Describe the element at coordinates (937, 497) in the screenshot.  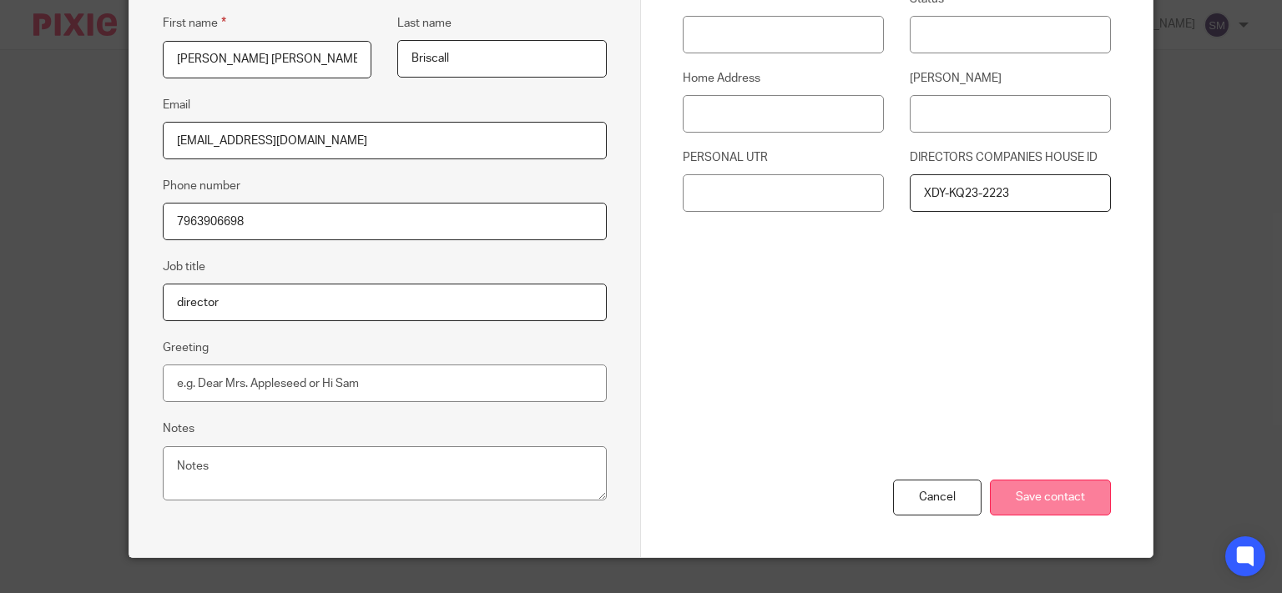
I see `div: Cancel` at that location.